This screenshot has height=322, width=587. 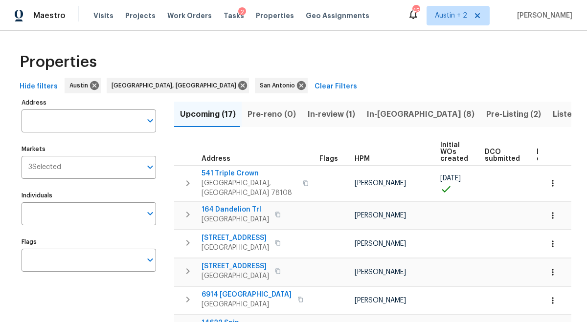 What do you see at coordinates (235, 210) in the screenshot?
I see `span: 164 Dandelion Trl` at bounding box center [235, 210].